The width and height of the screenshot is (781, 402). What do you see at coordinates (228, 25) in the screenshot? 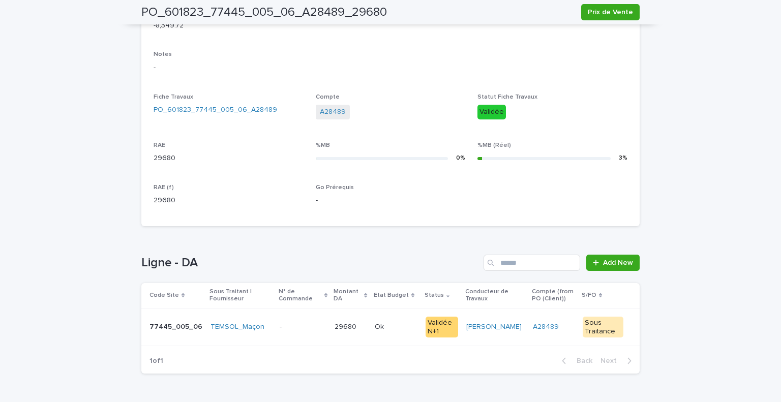
I see `p: -8,349.72` at bounding box center [228, 25].